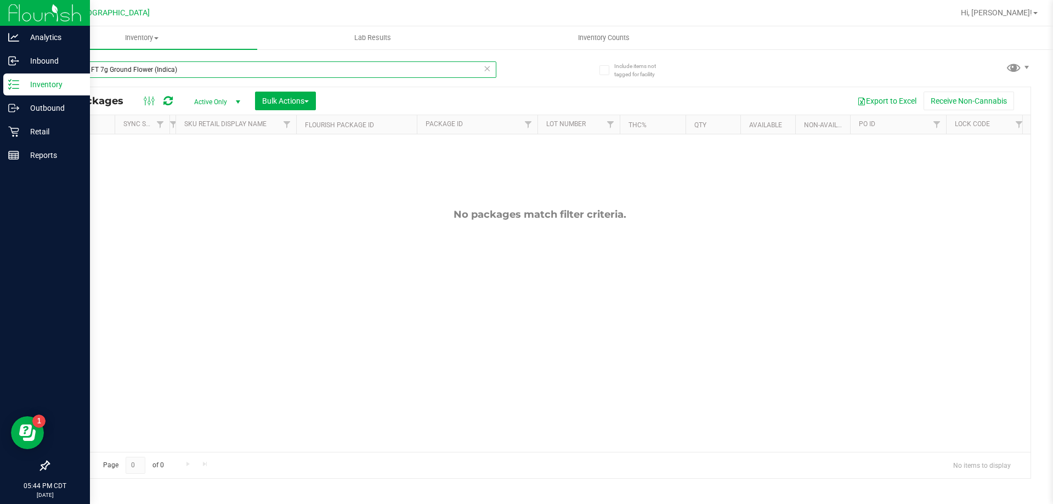  I want to click on span: Include items not tagged for facility, so click(641, 70).